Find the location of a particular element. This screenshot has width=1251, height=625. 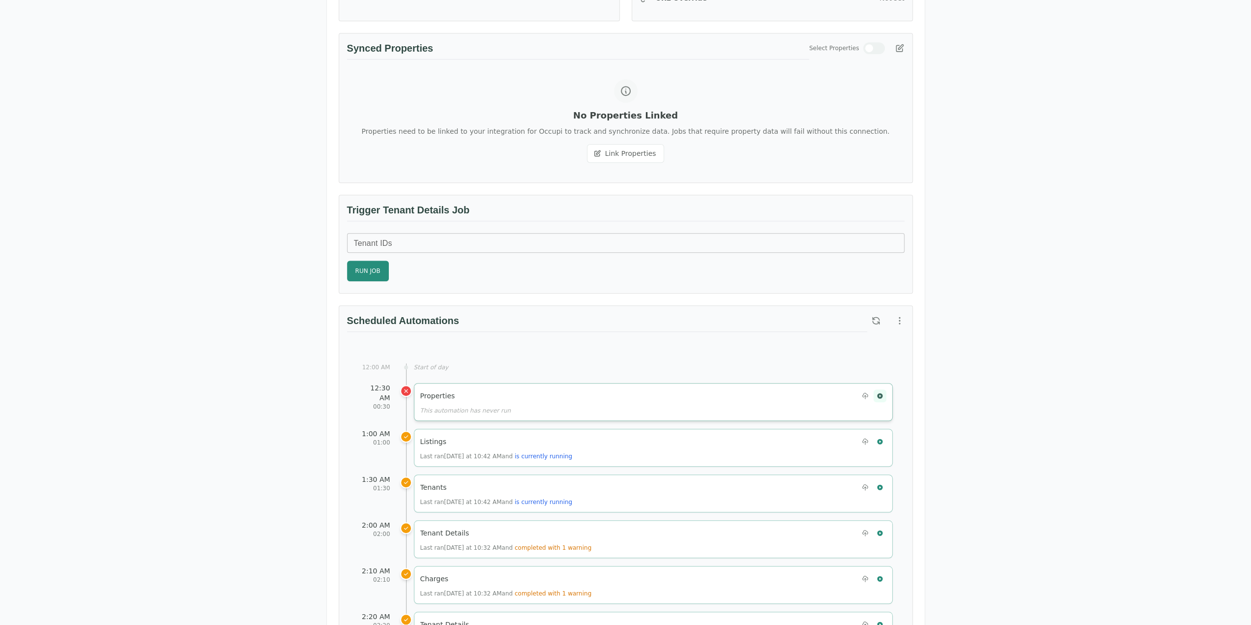

div: 2:10 AM is located at coordinates (375, 571).